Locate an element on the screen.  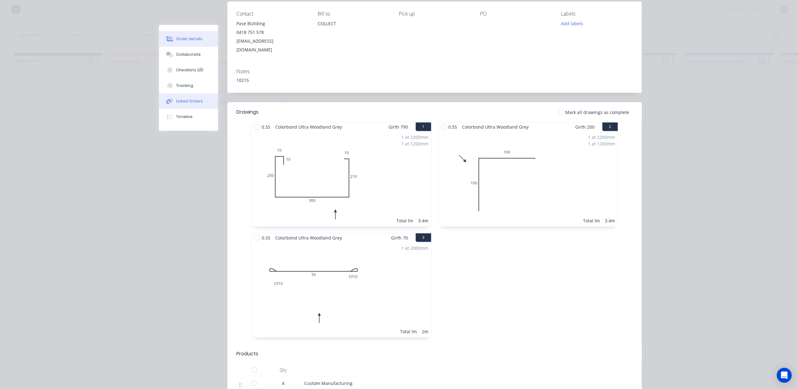
div: 0CF10CF10501 at 2000mmTotal lm2m is located at coordinates (341, 289).